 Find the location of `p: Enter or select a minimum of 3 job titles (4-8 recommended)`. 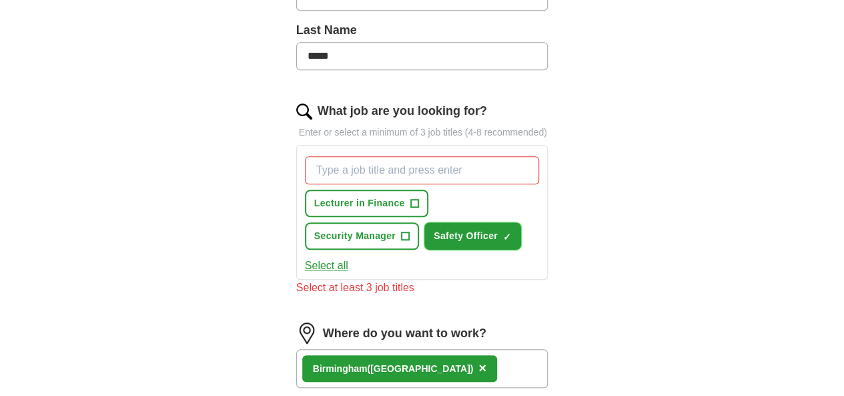

p: Enter or select a minimum of 3 job titles (4-8 recommended) is located at coordinates (422, 132).